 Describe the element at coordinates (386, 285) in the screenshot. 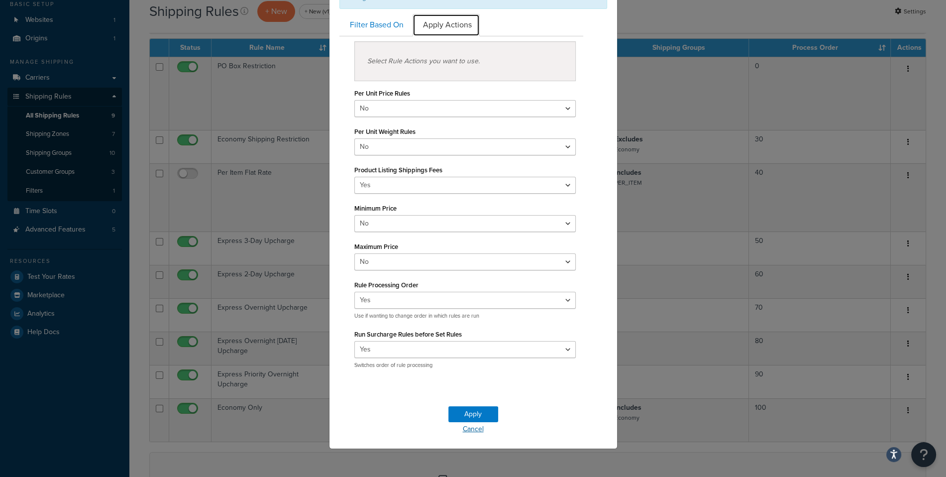

I see `label: Rule Processing Order` at that location.